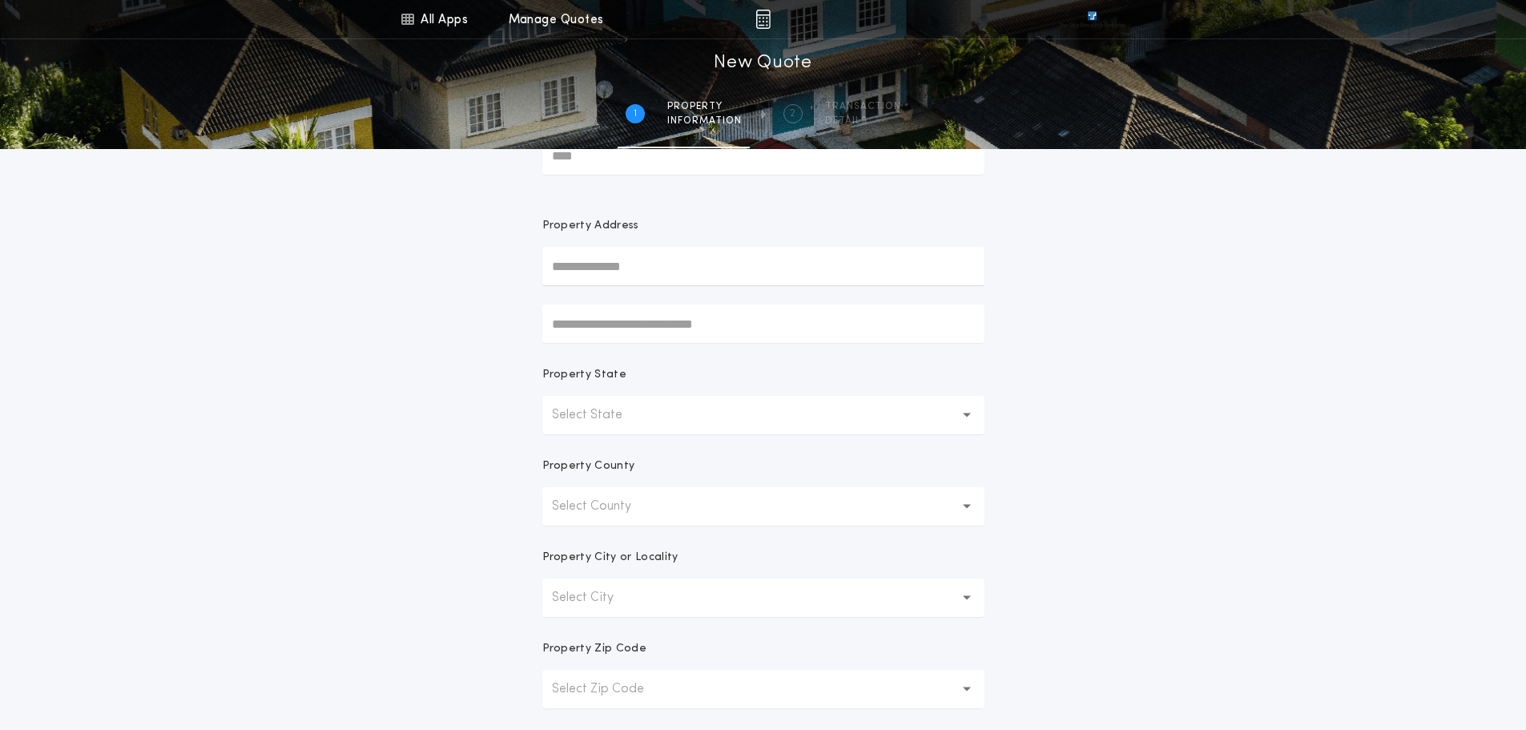 The width and height of the screenshot is (1526, 730). Describe the element at coordinates (764, 689) in the screenshot. I see `button: Select Zip Code` at that location.